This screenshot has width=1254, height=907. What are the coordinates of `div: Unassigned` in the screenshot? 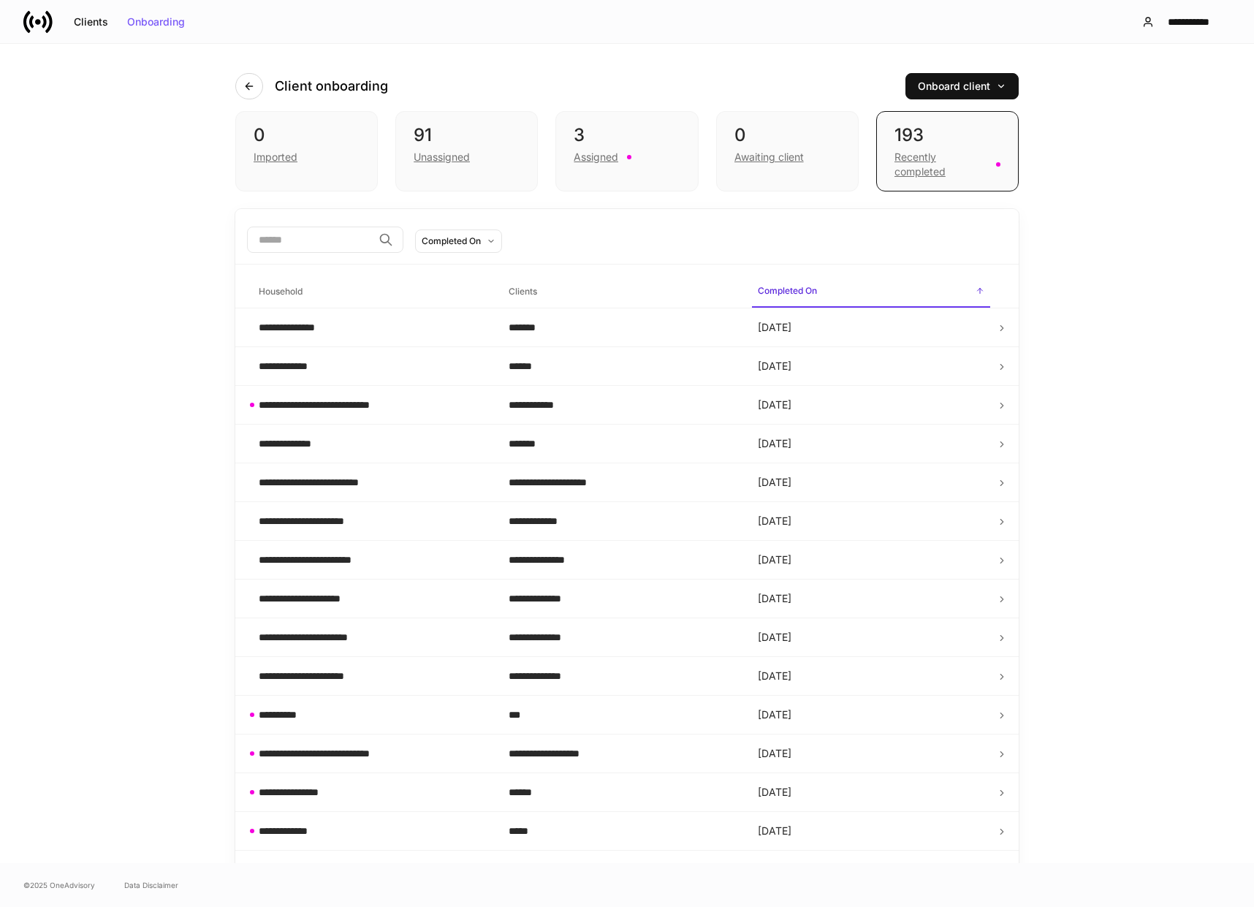 It's located at (441, 157).